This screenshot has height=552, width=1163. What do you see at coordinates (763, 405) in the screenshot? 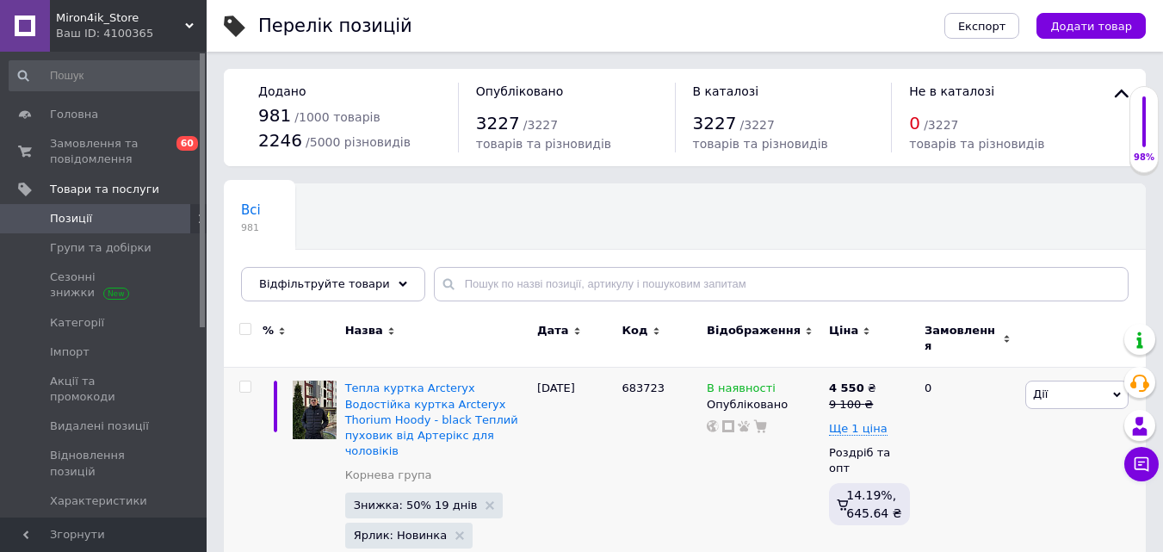
I see `div: Опубліковано` at bounding box center [763, 405].